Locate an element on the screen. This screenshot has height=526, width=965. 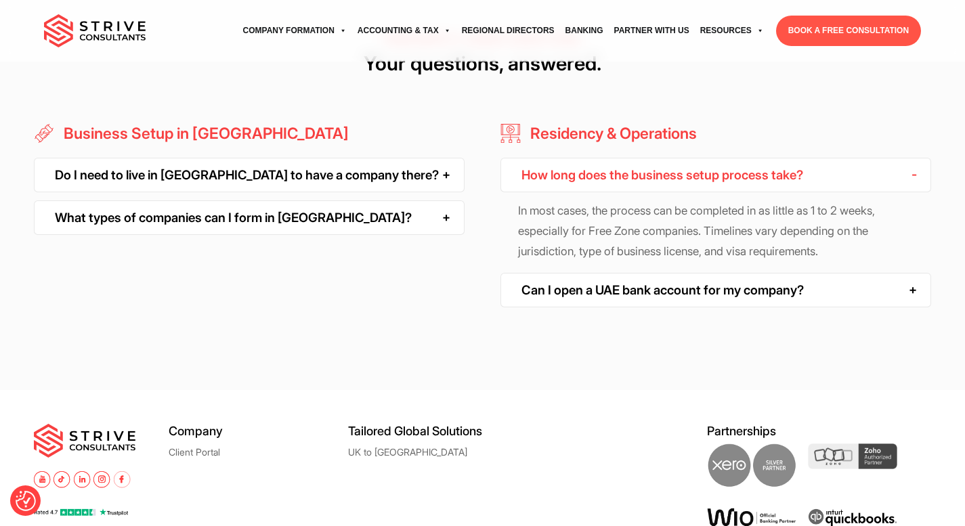
button: Consent Preferences is located at coordinates (26, 501).